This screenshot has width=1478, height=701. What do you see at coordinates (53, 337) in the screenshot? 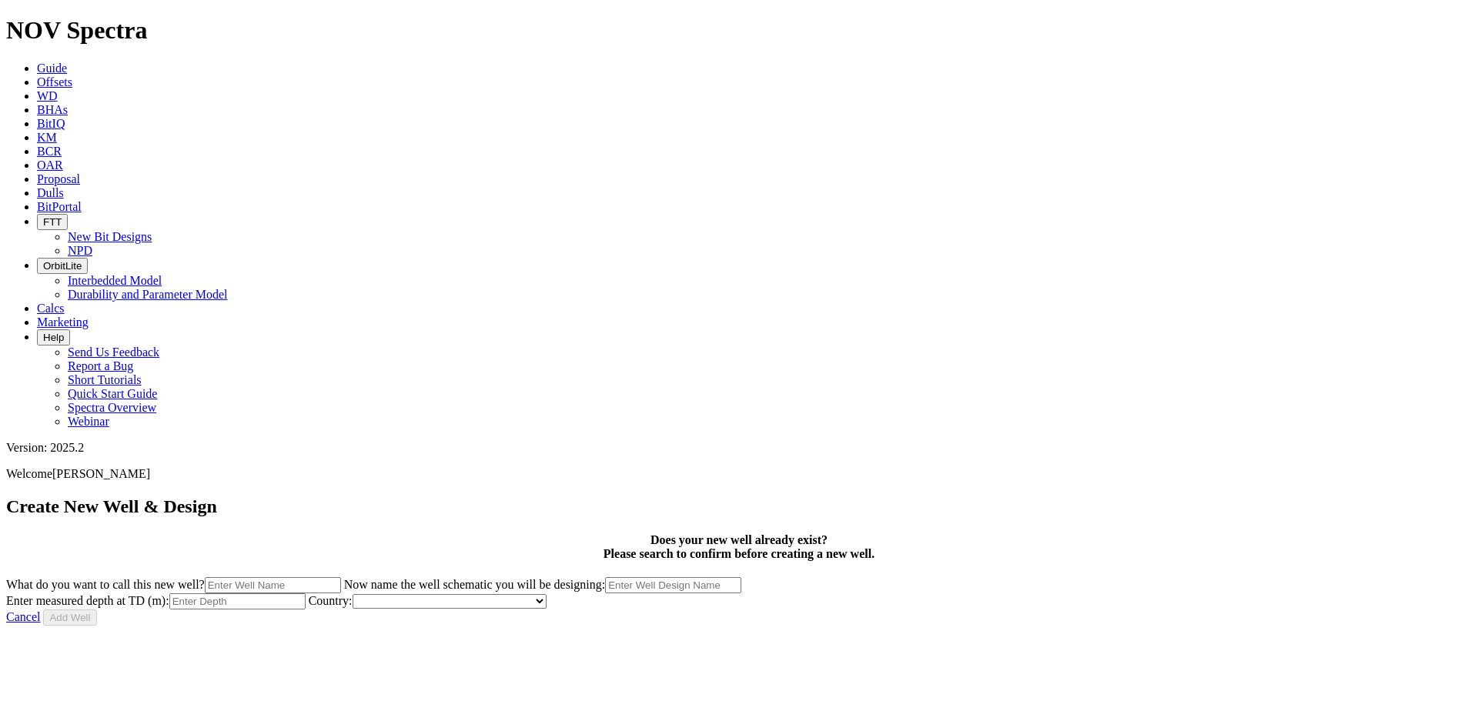
I see `span: Help` at bounding box center [53, 337].